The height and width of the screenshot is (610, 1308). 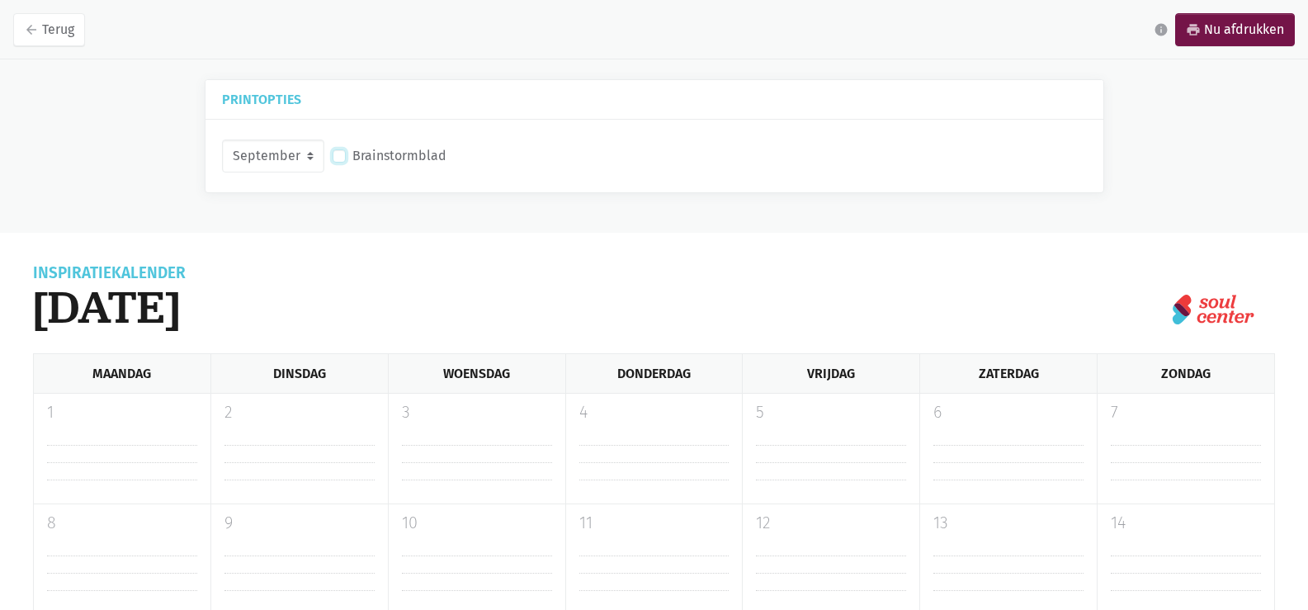 I want to click on p: 7, so click(x=1186, y=413).